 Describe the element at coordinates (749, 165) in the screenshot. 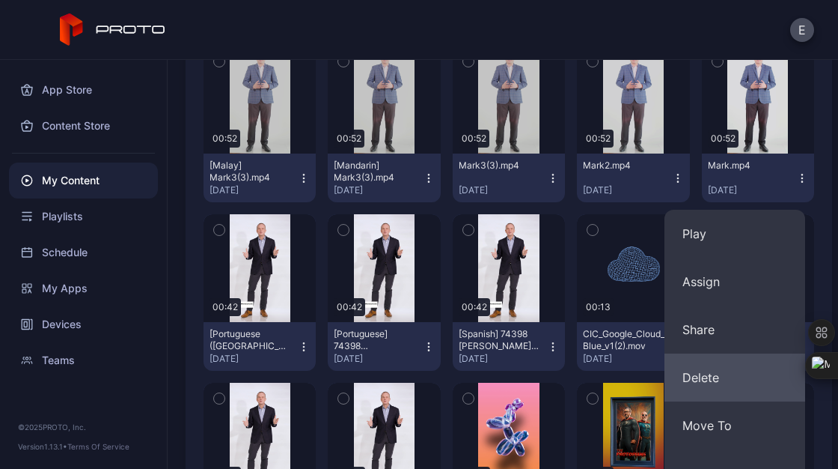

I see `div: Mark.mp4` at that location.